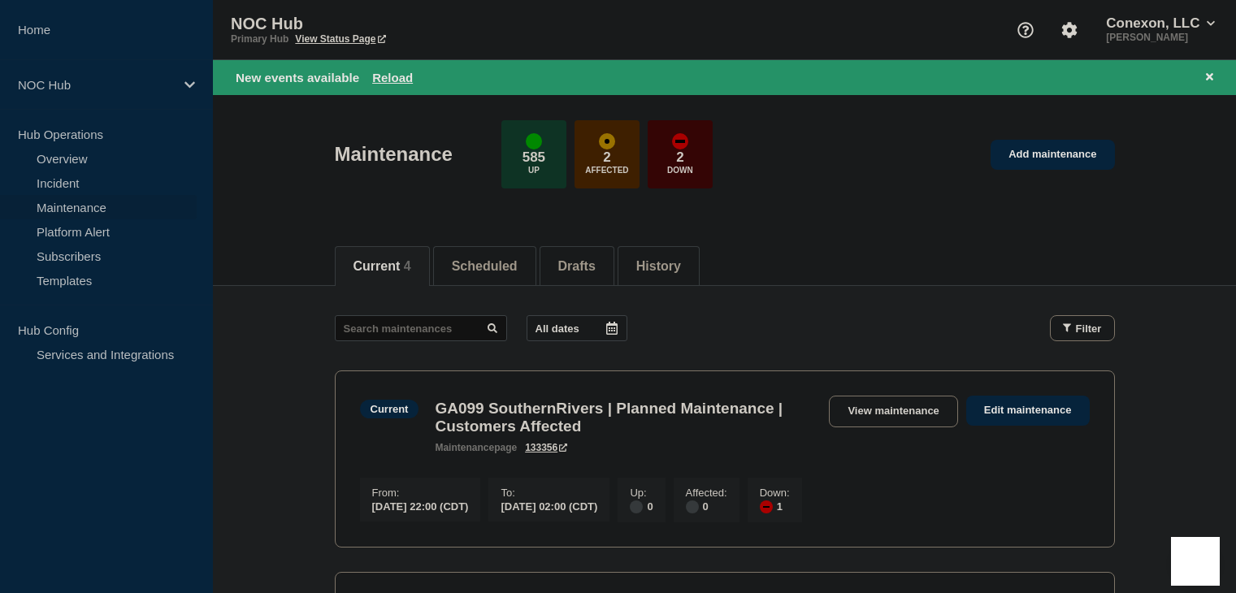  What do you see at coordinates (340, 39) in the screenshot?
I see `a: View Status Page` at bounding box center [340, 39].